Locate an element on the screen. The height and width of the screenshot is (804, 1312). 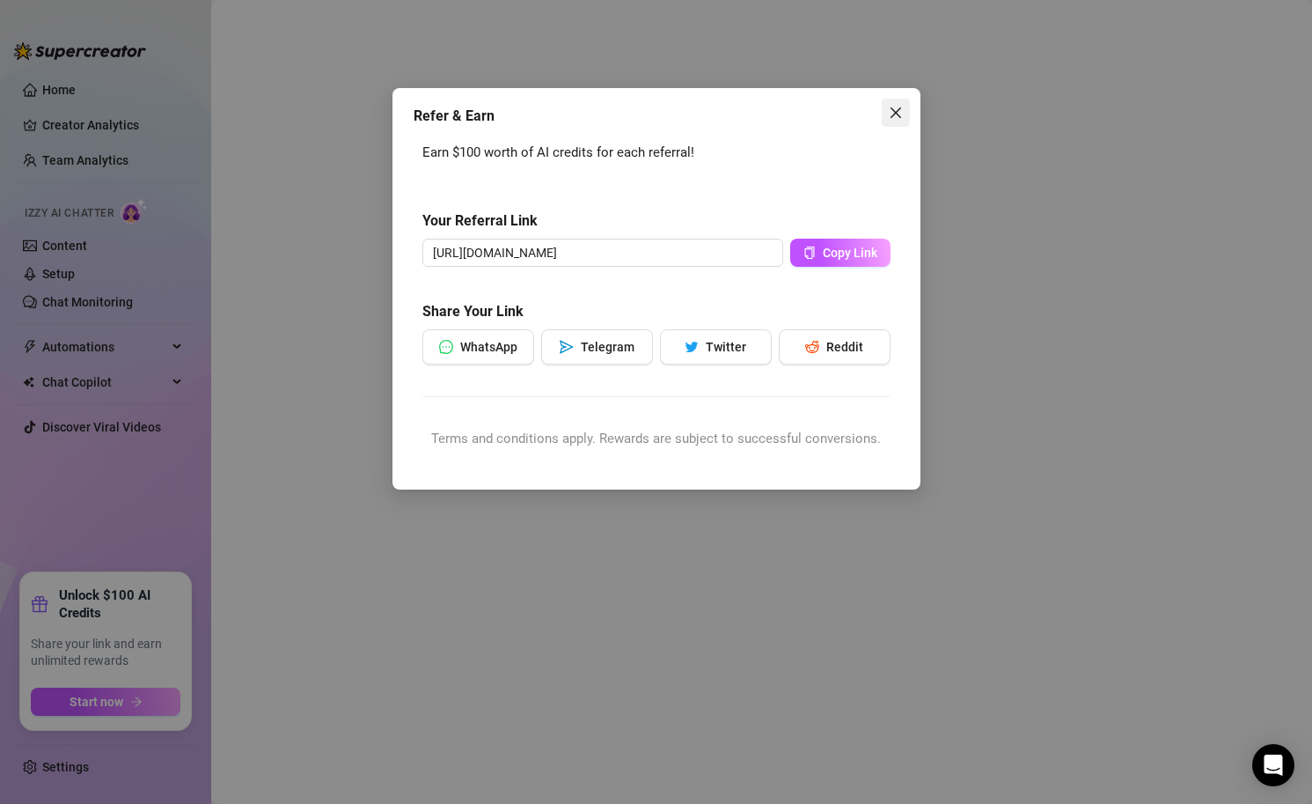
span: WhatsApp is located at coordinates (489, 347).